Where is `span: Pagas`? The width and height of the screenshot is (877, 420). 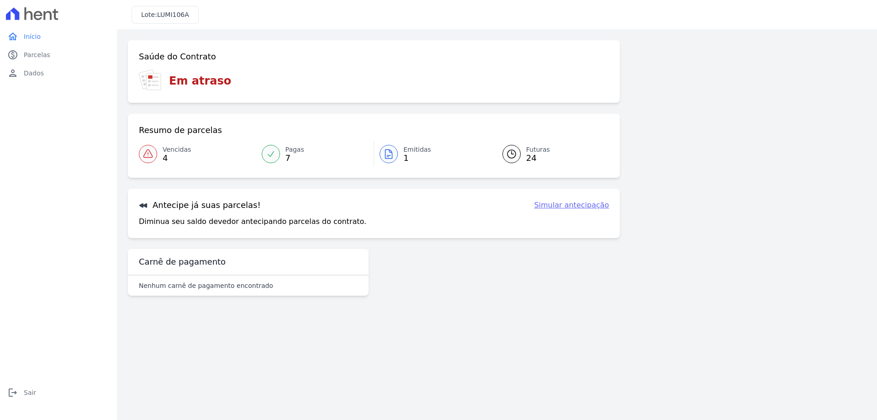
span: Pagas is located at coordinates (295, 149).